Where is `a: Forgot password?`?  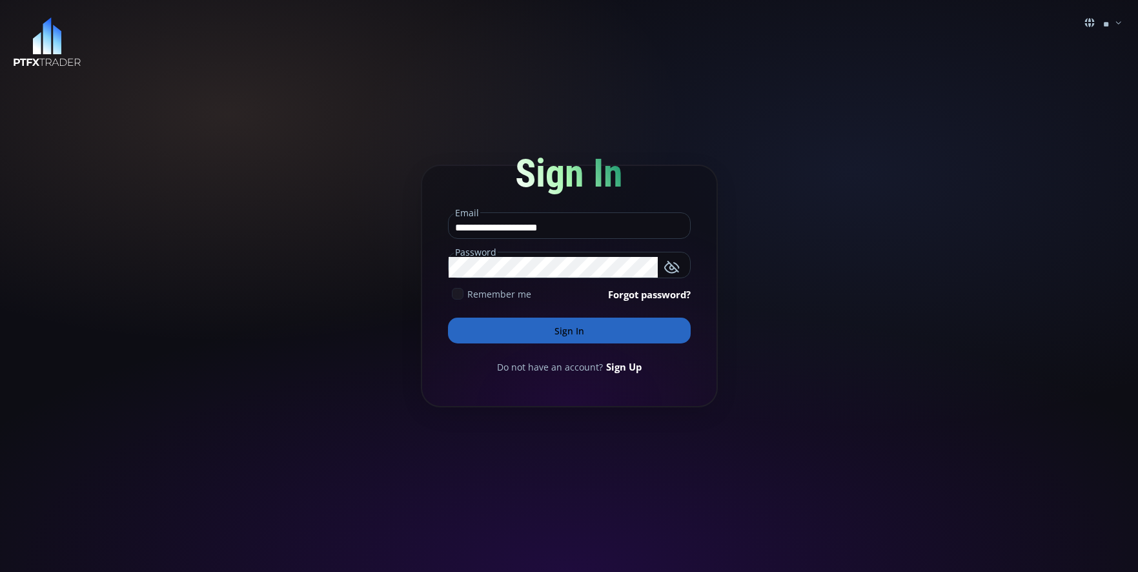 a: Forgot password? is located at coordinates (650, 294).